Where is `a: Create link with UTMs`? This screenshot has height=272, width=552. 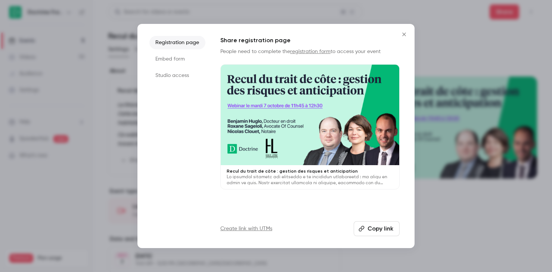
a: Create link with UTMs is located at coordinates (246, 229).